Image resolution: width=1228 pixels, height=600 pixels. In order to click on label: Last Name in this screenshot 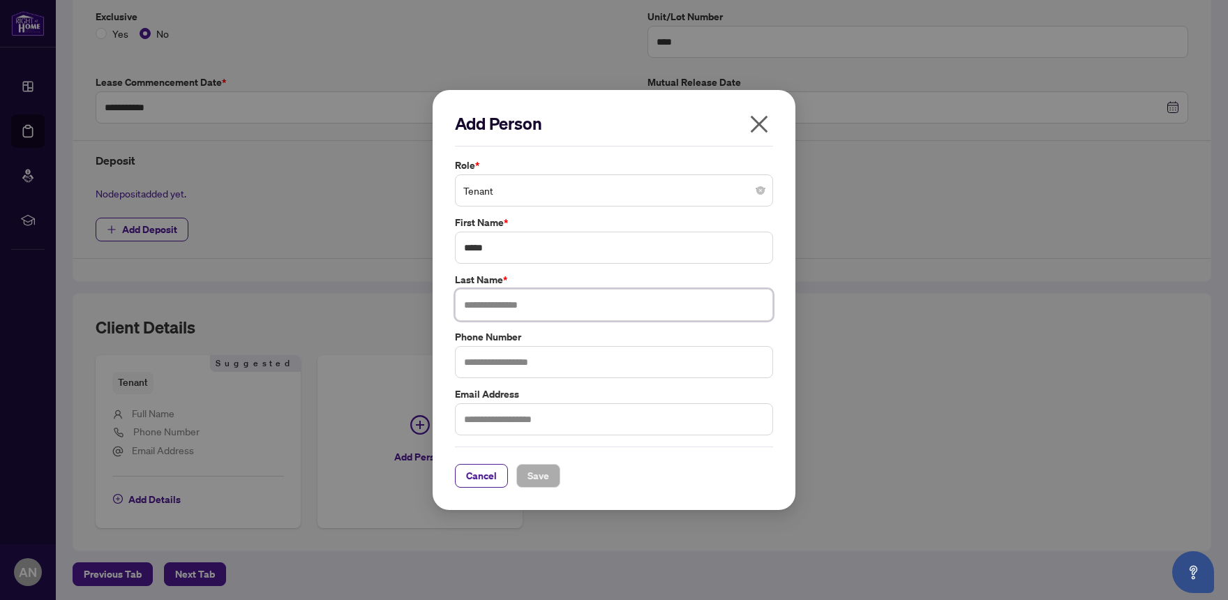, I will do `click(614, 280)`.